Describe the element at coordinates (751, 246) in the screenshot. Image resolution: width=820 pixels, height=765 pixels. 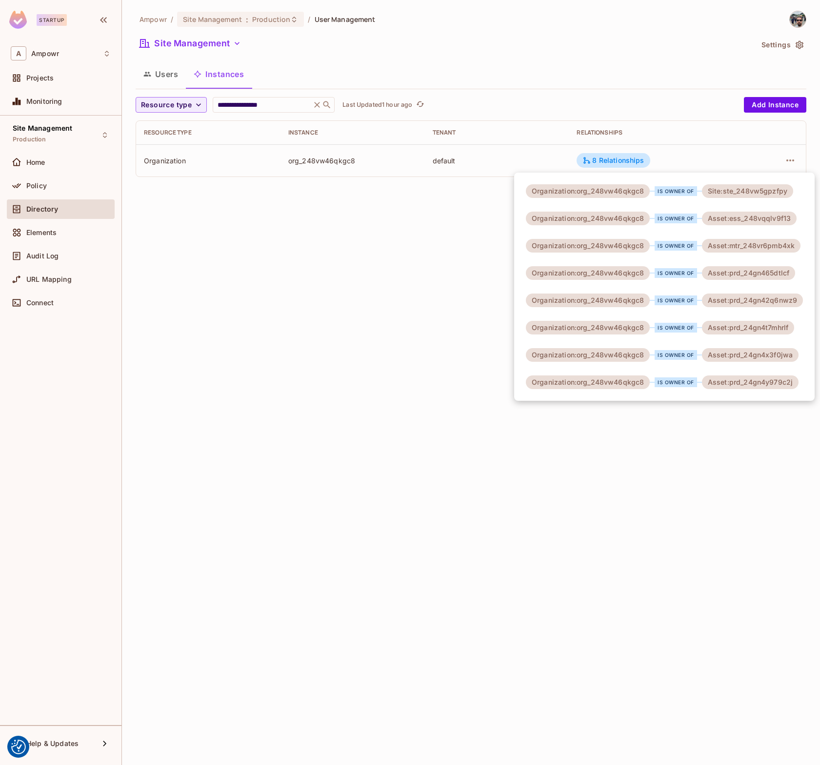
I see `div: Asset:mtr_248vr6pmb4xk` at that location.